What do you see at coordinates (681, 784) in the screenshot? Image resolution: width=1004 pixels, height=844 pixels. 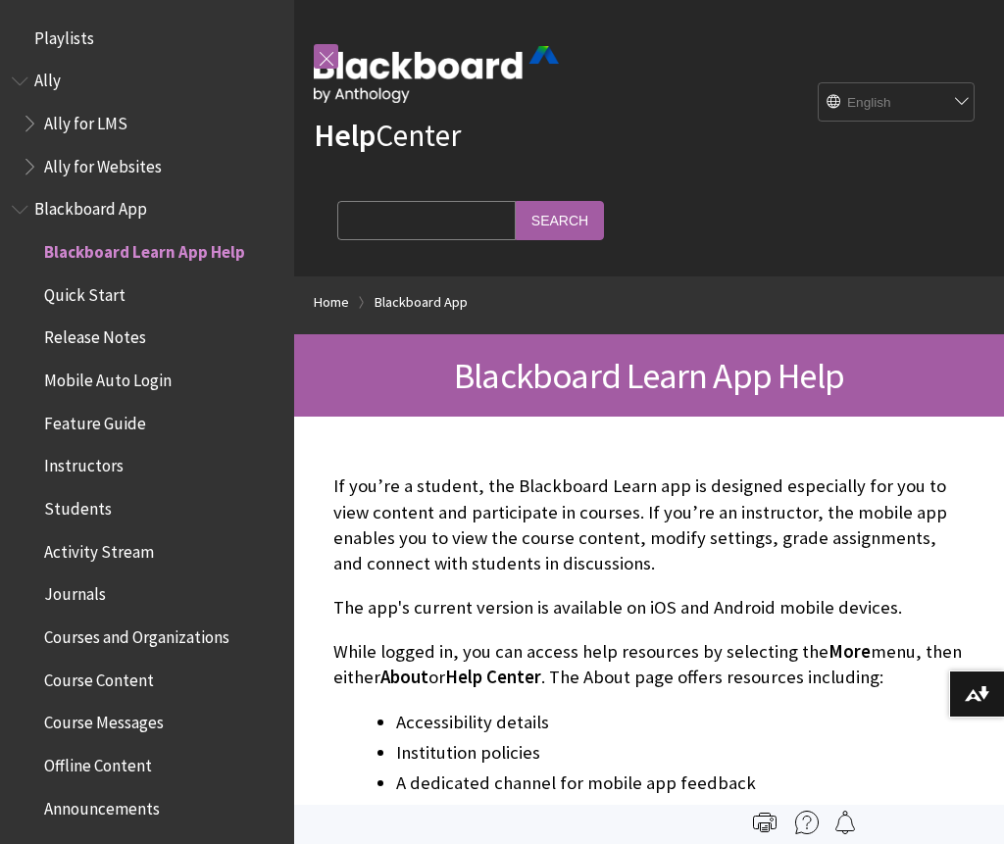 I see `li: A dedicated channel for mobile app feedback` at bounding box center [681, 784].